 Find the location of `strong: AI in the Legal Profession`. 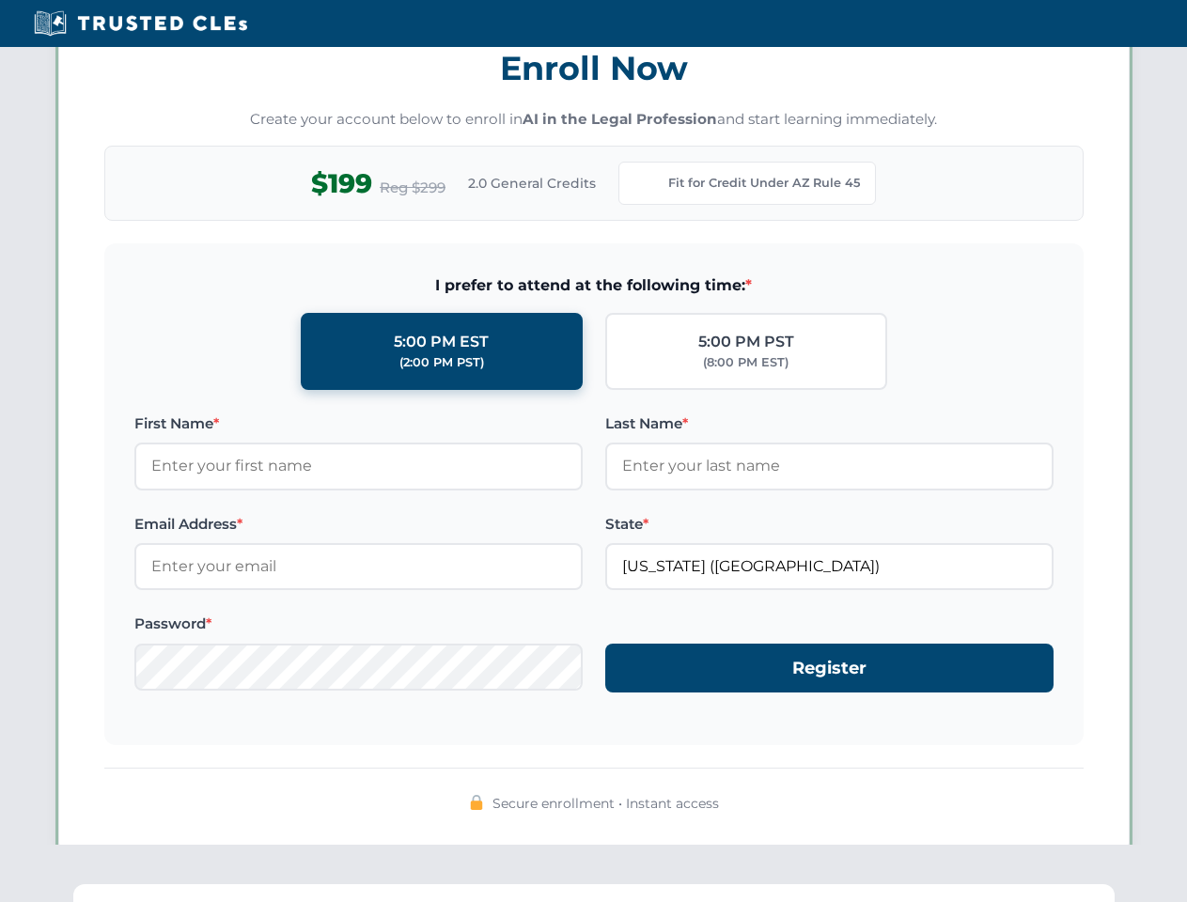

strong: AI in the Legal Profession is located at coordinates (619, 118).